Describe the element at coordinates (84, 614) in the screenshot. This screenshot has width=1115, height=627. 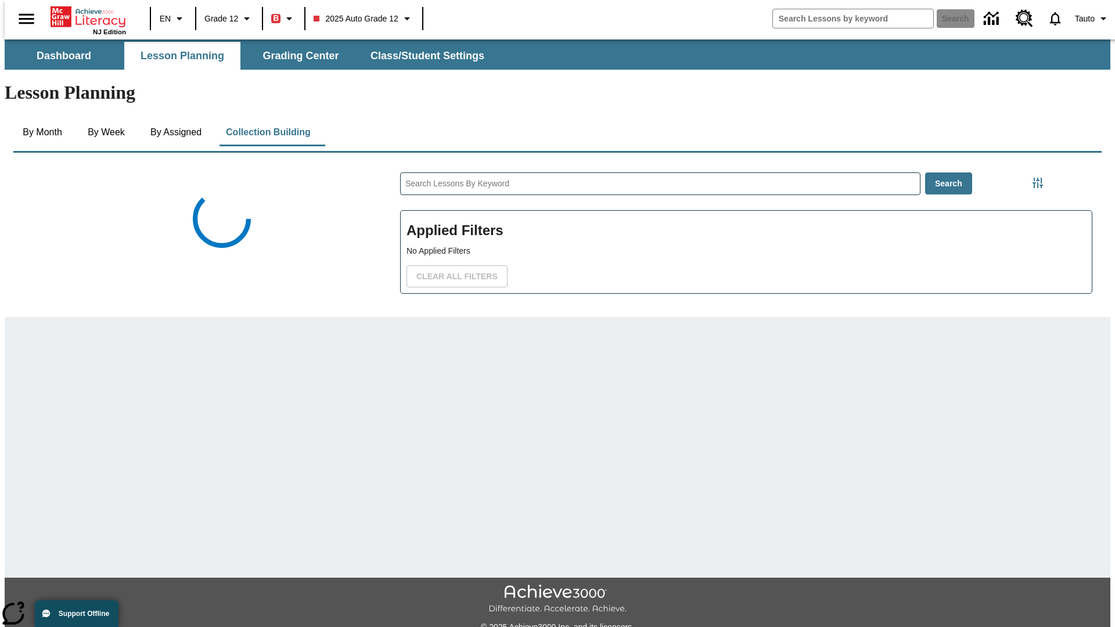
I see `span: Support Offline` at that location.